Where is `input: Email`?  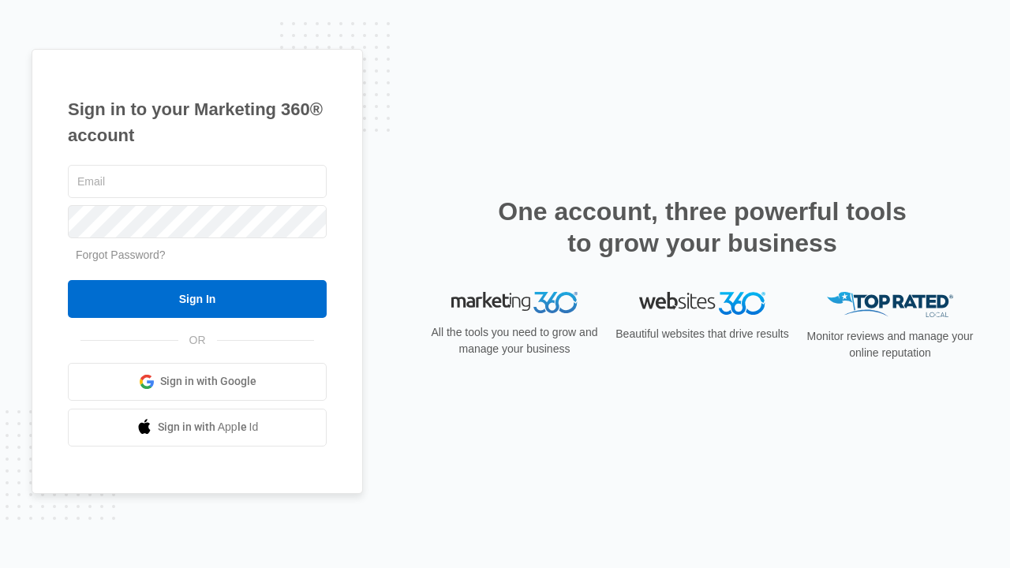 input: Email is located at coordinates (197, 181).